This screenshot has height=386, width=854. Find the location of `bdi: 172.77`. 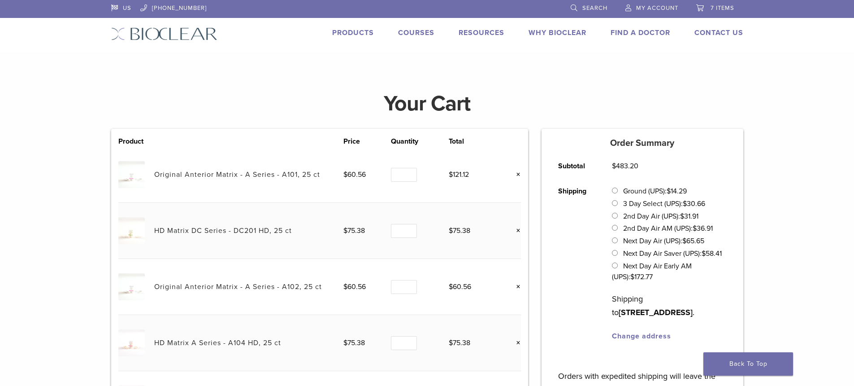

bdi: 172.77 is located at coordinates (642, 277).